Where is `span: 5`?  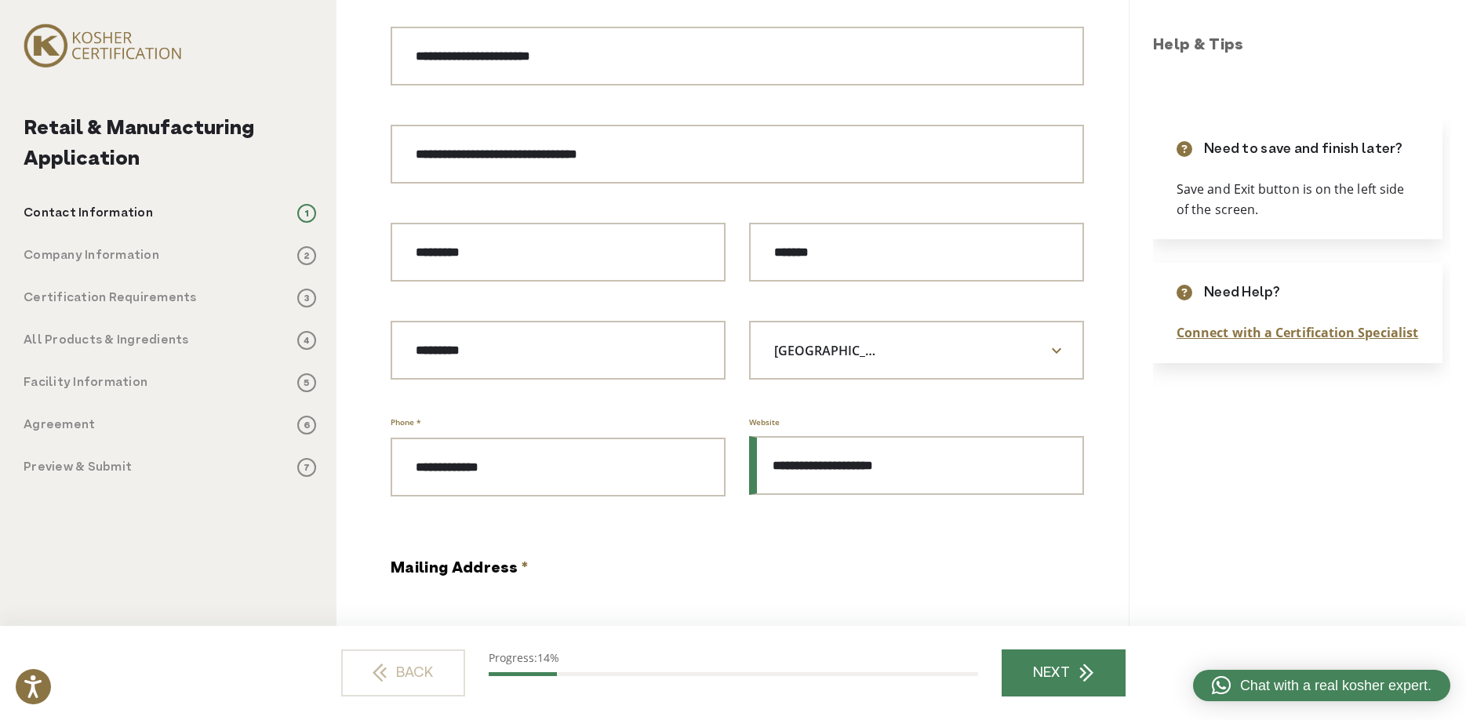 span: 5 is located at coordinates (307, 383).